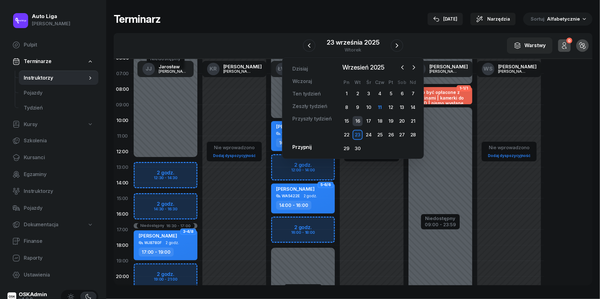 Image resolution: width=600 pixels, height=299 pixels. Describe the element at coordinates (306, 94) in the screenshot. I see `a: Ten tydzień` at that location.